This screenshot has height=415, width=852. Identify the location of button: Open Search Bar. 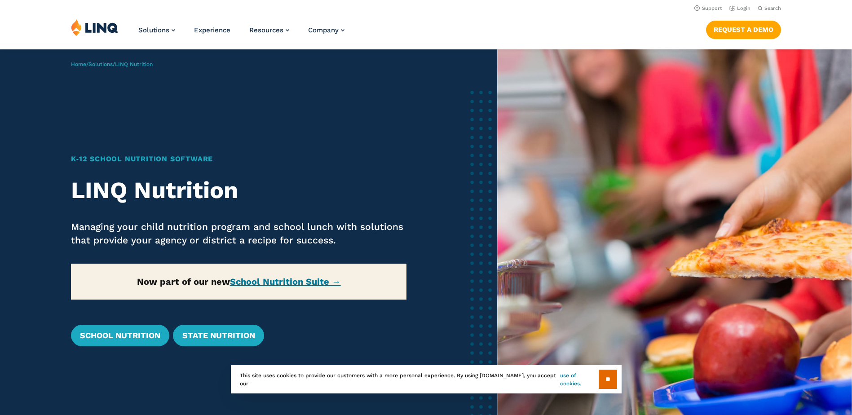
(769, 8).